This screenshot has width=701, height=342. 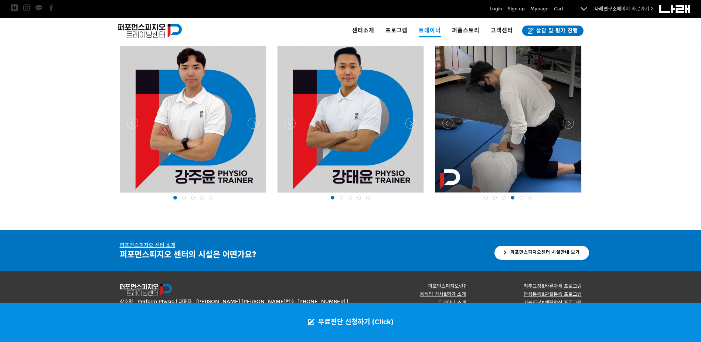 What do you see at coordinates (553, 302) in the screenshot?
I see `u: 기능회복&체력향상 프로그램` at bounding box center [553, 302].